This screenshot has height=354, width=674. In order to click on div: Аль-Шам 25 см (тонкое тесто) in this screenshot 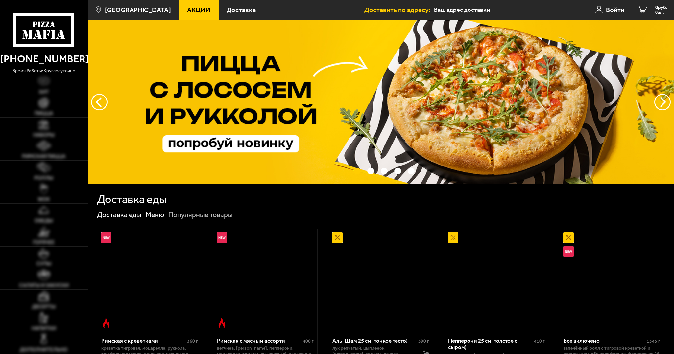, I will do `click(374, 341)`.